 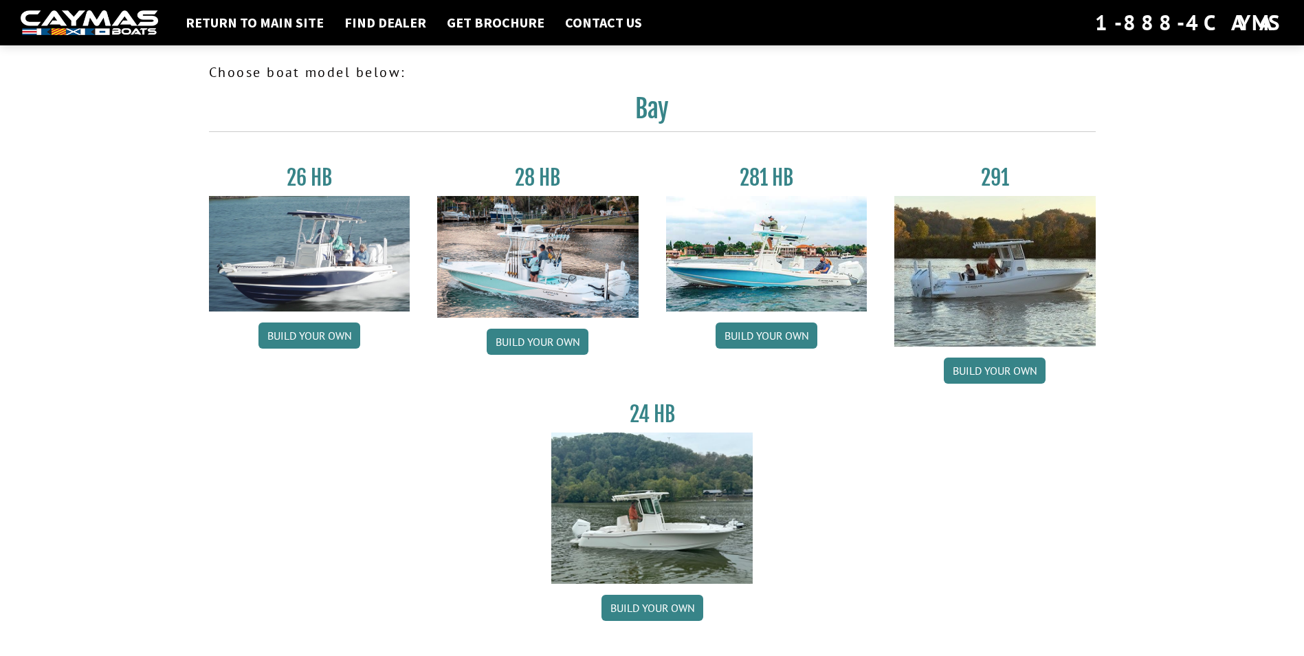 What do you see at coordinates (254, 23) in the screenshot?
I see `a: Return to main site` at bounding box center [254, 23].